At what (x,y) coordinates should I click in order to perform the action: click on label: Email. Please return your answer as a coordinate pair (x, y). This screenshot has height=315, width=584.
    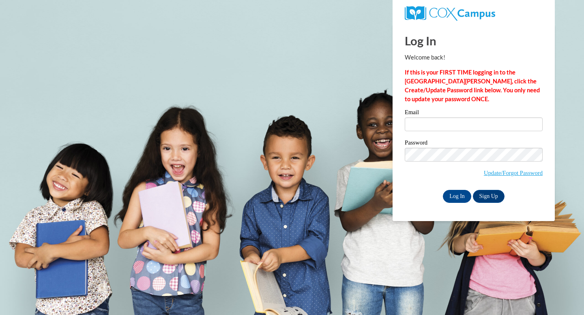
    Looking at the image, I should click on (473, 113).